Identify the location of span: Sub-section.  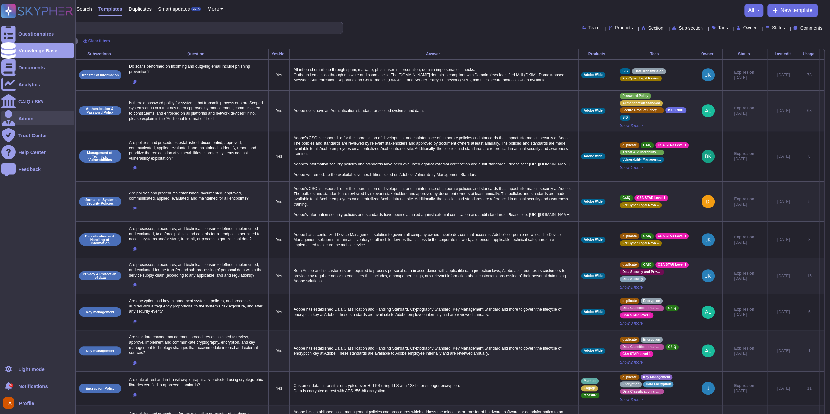
(691, 28).